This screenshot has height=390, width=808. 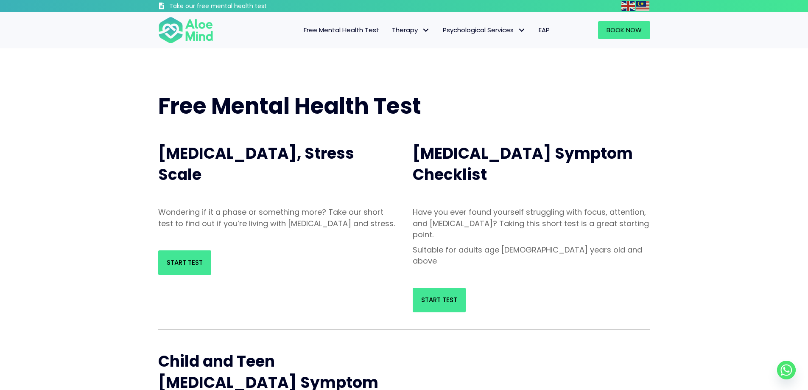 What do you see at coordinates (390, 30) in the screenshot?
I see `nav: Menu` at bounding box center [390, 30].